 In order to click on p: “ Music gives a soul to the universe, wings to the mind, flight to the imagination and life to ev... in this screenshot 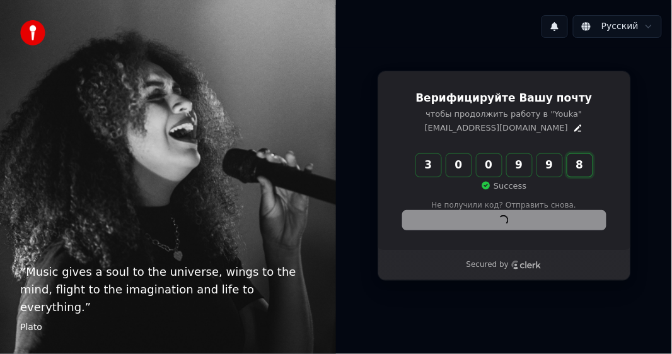, I will do `click(168, 289)`.